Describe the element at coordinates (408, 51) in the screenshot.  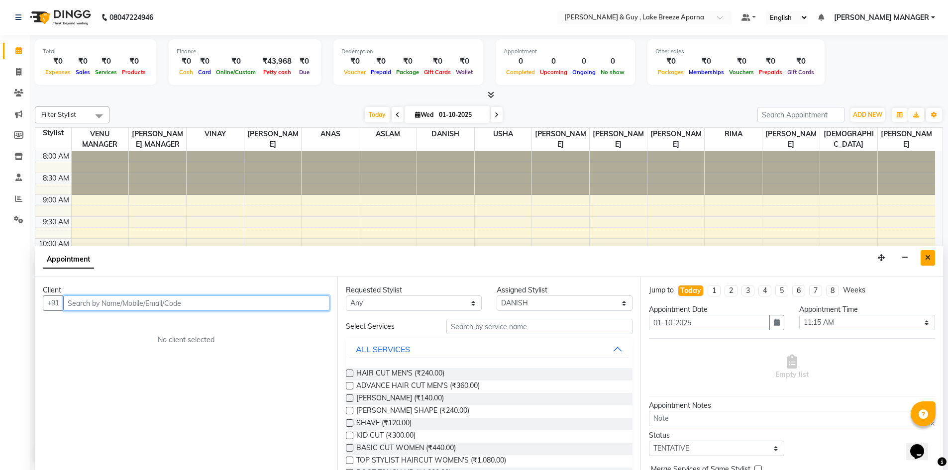
I see `div: Redemption` at that location.